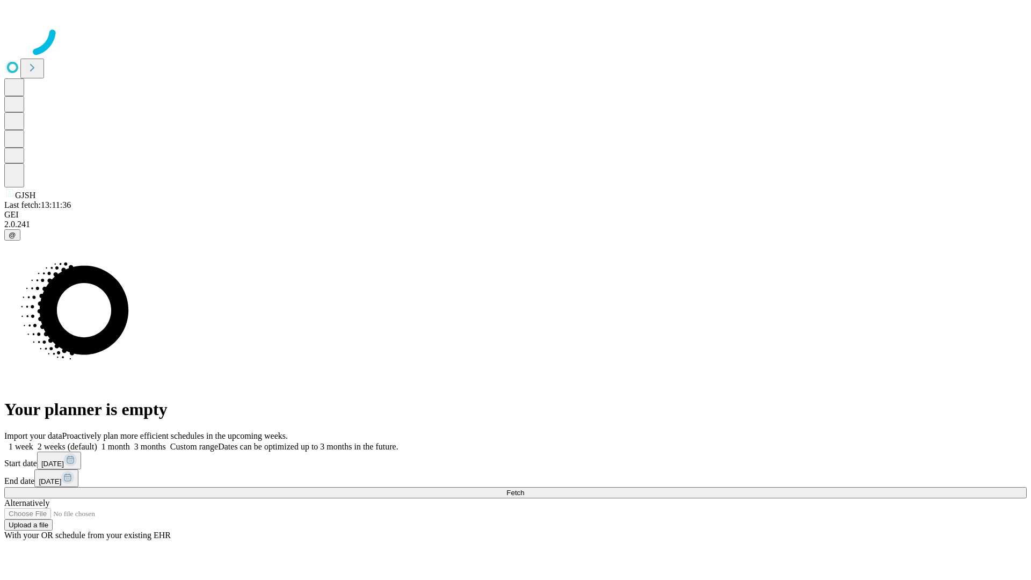 The height and width of the screenshot is (580, 1031). What do you see at coordinates (175, 435) in the screenshot?
I see `span: Proactively plan more efficient schedules in the upcoming weeks.` at bounding box center [175, 435].